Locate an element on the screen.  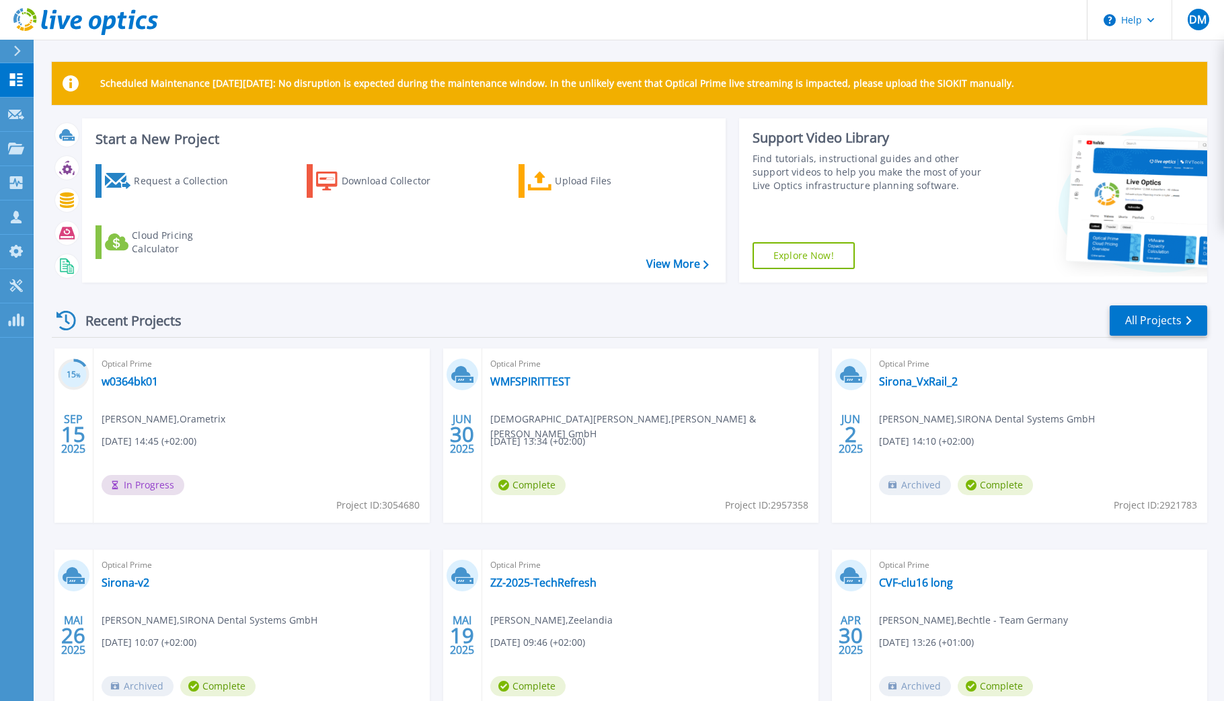
span: 19 is located at coordinates (462, 635).